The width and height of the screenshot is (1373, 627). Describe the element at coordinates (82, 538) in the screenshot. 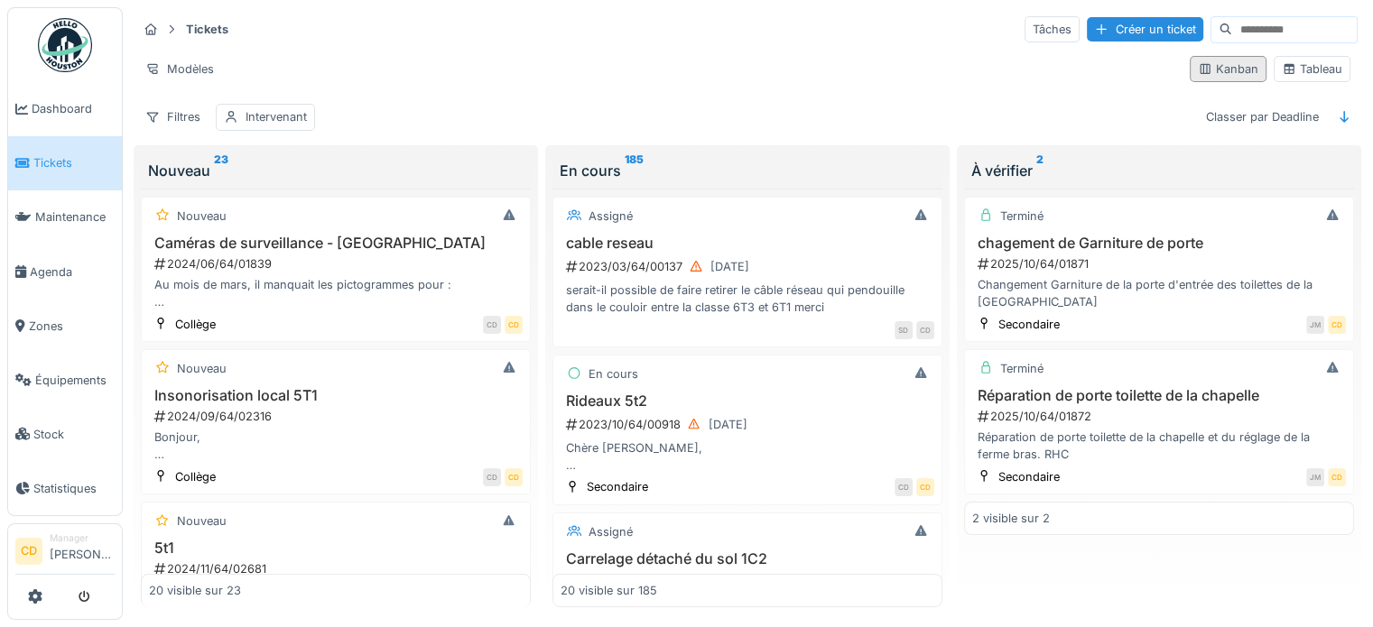

I see `div: Manager` at that location.